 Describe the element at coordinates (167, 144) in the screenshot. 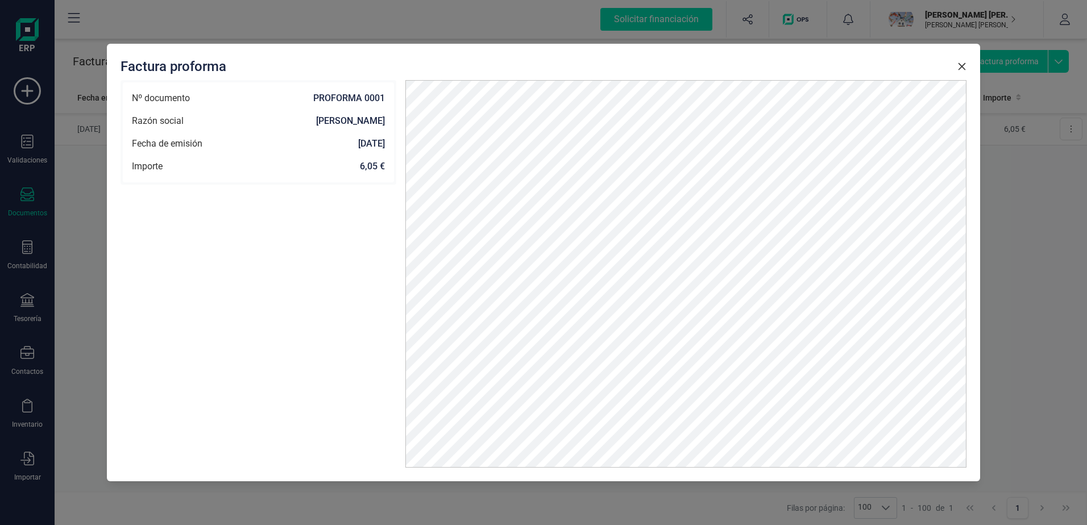

I see `span: Fecha de emisión` at that location.